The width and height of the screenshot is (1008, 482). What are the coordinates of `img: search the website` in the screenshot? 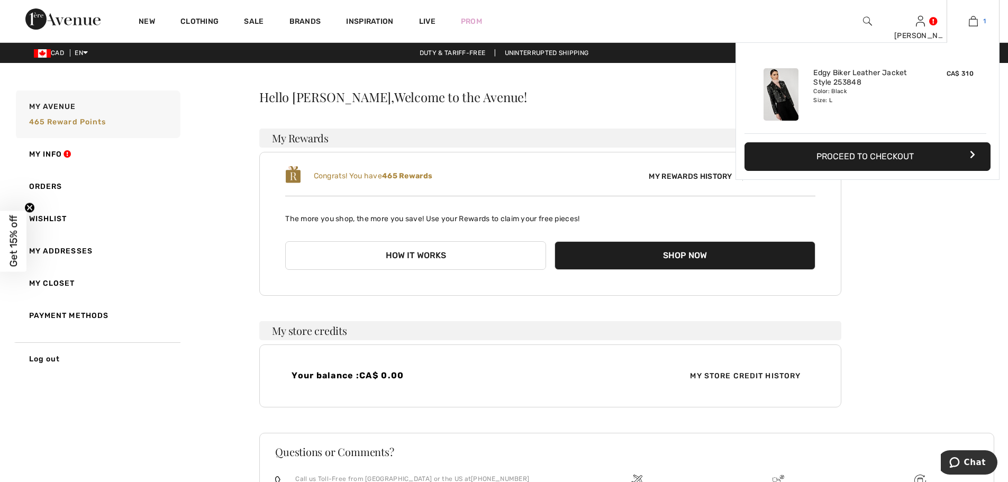 It's located at (867, 21).